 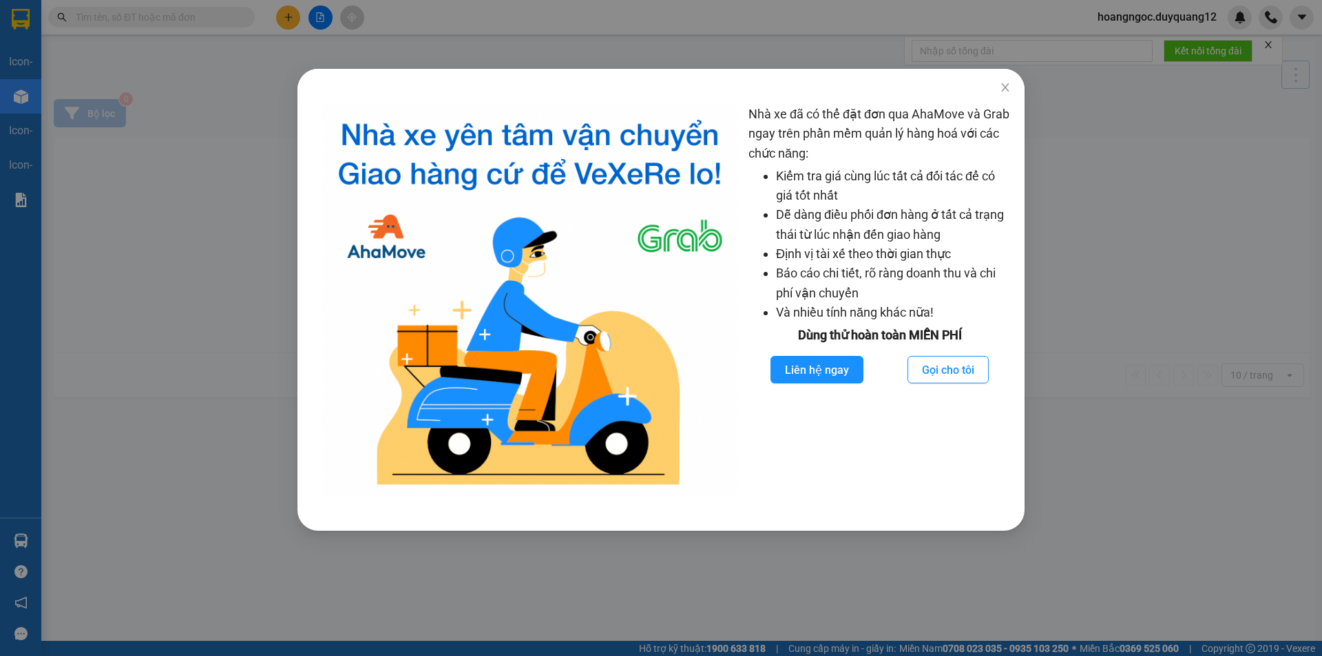 I want to click on button: Liên hệ ngay, so click(x=817, y=370).